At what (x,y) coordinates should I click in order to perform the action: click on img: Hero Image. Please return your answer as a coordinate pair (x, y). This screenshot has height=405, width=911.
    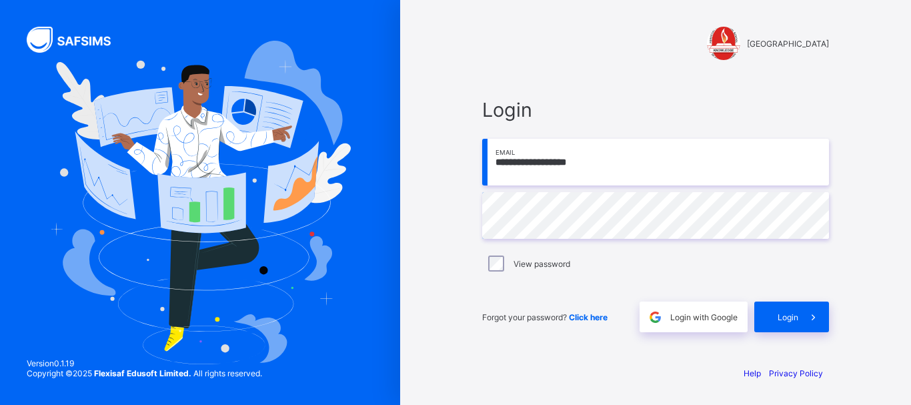
    Looking at the image, I should click on (200, 203).